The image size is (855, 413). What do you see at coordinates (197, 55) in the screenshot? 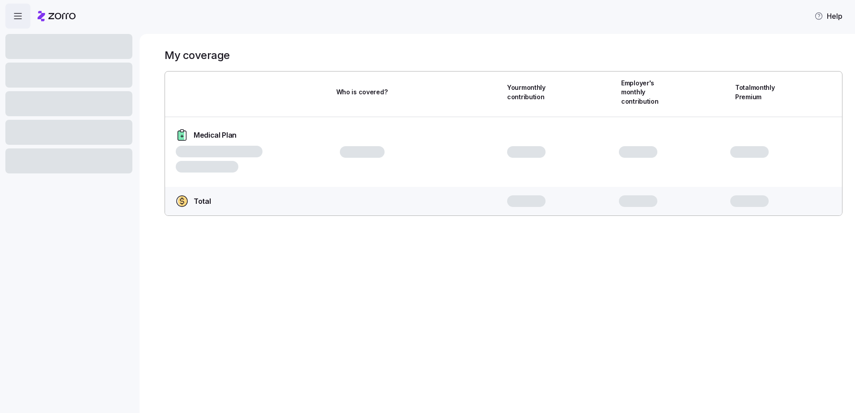
I see `h1: My coverage` at bounding box center [197, 55].